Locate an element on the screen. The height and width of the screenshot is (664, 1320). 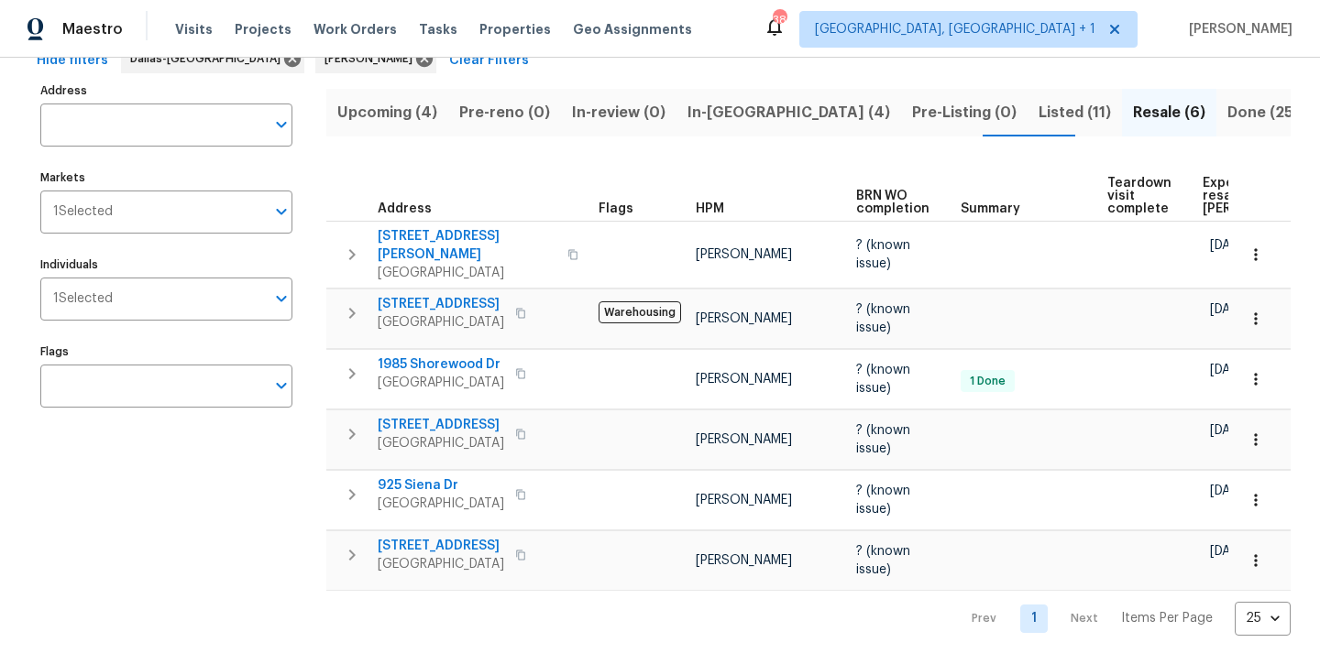
span: Upcoming (4) is located at coordinates (387, 113).